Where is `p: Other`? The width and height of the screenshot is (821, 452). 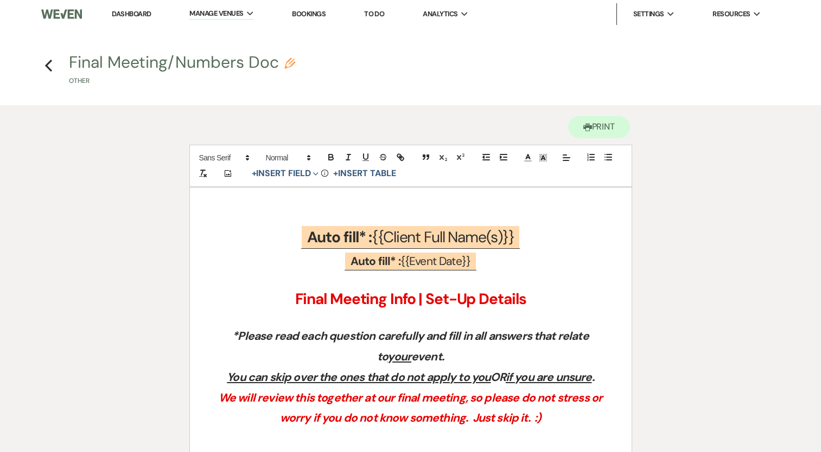
p: Other is located at coordinates (182, 81).